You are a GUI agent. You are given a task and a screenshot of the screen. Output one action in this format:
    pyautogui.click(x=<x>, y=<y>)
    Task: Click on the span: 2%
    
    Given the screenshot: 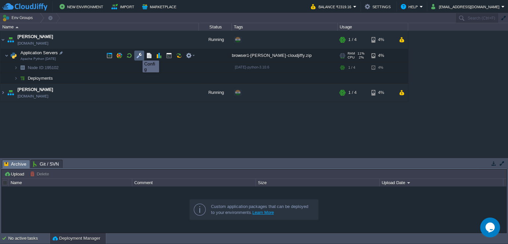 What is the action you would take?
    pyautogui.click(x=361, y=58)
    